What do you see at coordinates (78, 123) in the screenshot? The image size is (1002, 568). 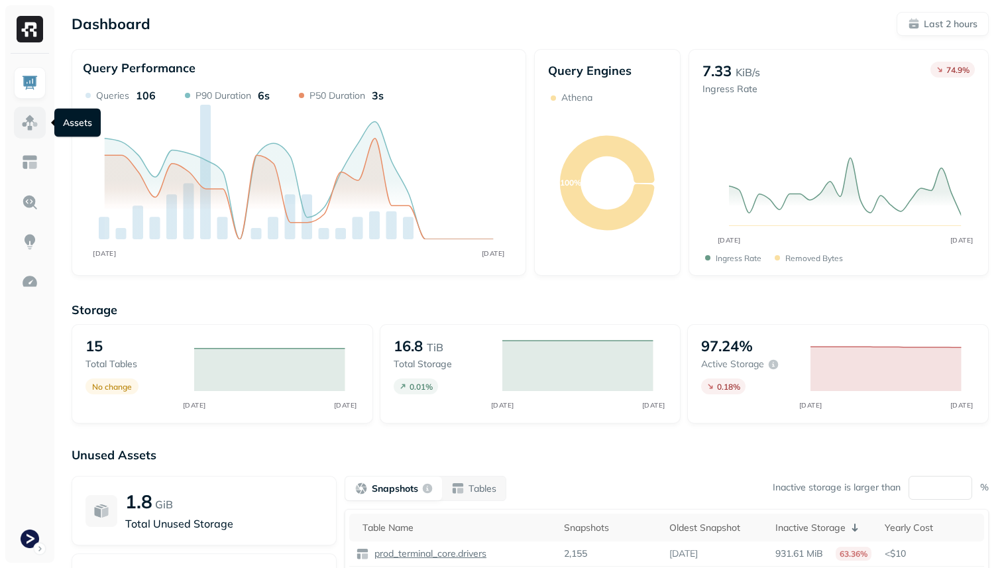 I see `div: Assets` at bounding box center [78, 123].